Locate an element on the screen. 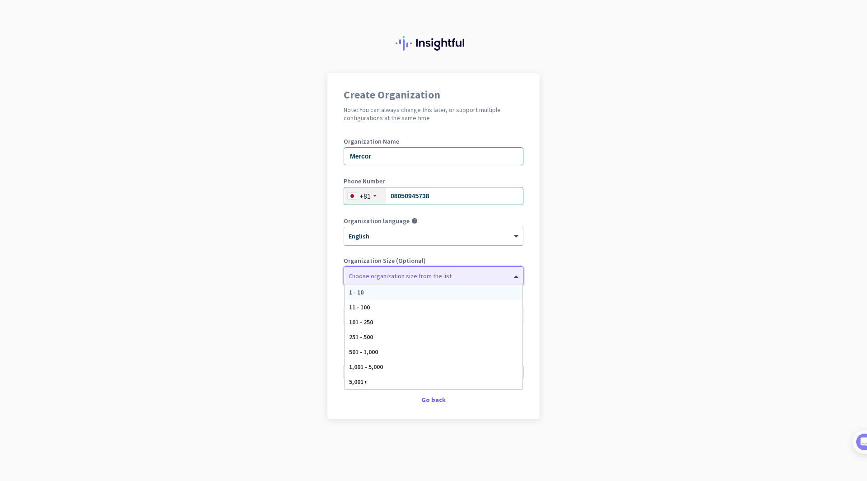 The width and height of the screenshot is (867, 481). label: Organization language is located at coordinates (377, 221).